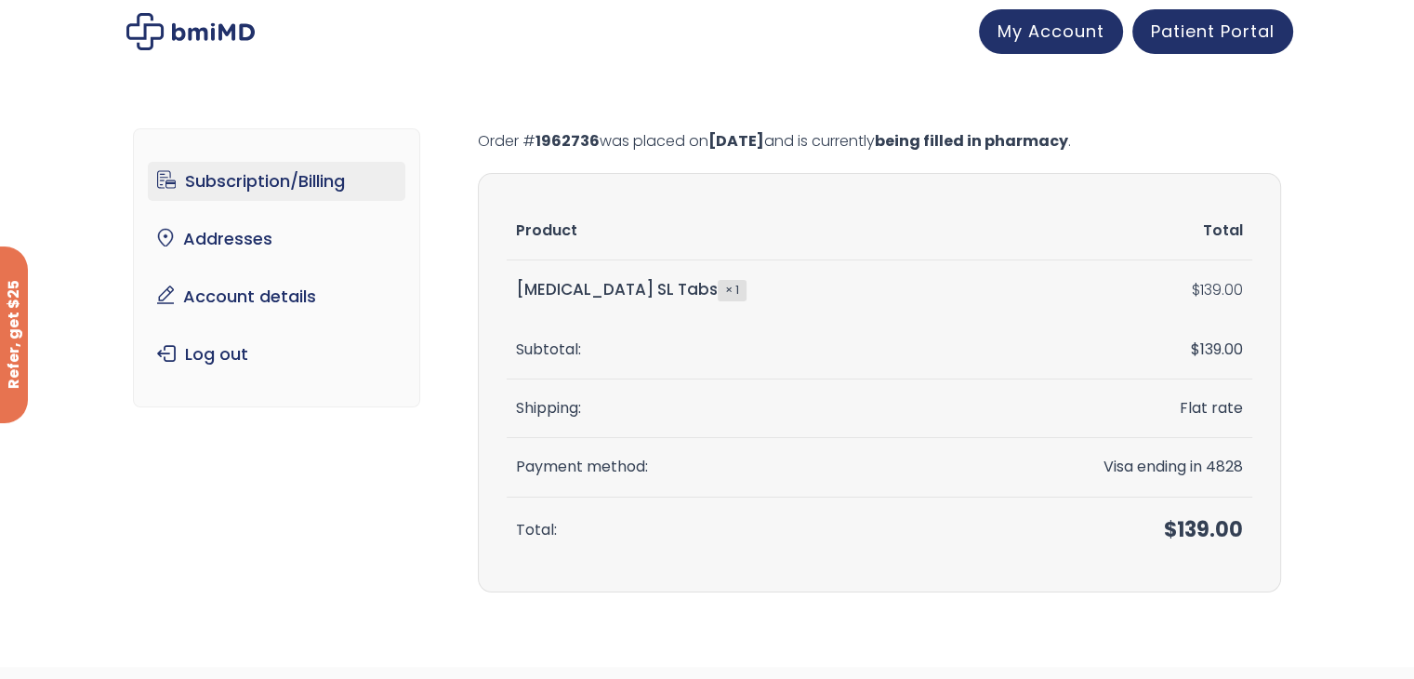 The height and width of the screenshot is (679, 1414). Describe the element at coordinates (734, 467) in the screenshot. I see `th: Payment method:` at that location.